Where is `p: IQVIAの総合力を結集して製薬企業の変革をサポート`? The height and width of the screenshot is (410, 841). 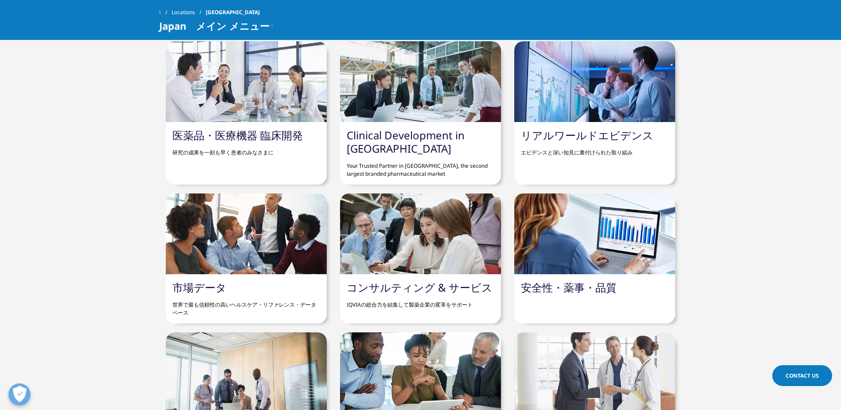
p: IQVIAの総合力を結集して製薬企業の変革をサポート is located at coordinates (420, 301).